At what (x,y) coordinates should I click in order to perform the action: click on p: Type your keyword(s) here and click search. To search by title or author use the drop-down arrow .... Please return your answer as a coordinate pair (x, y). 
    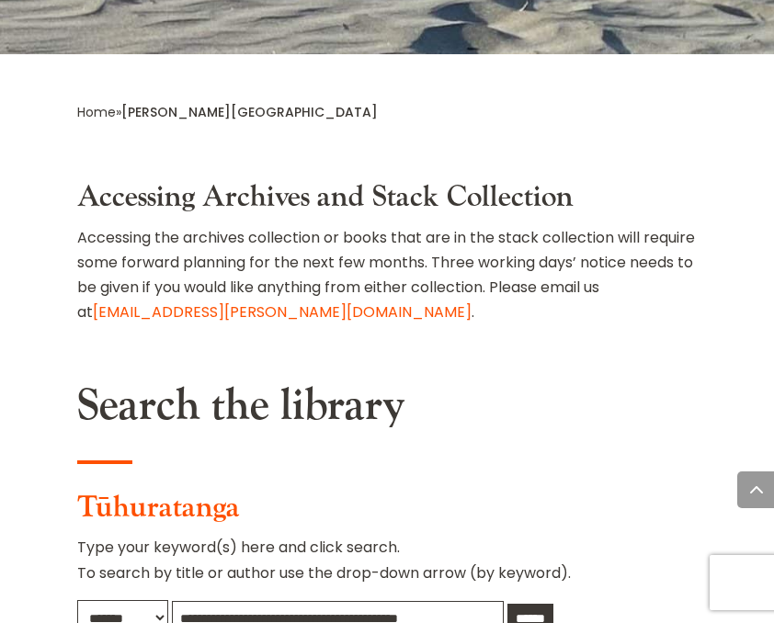
    Looking at the image, I should click on (387, 567).